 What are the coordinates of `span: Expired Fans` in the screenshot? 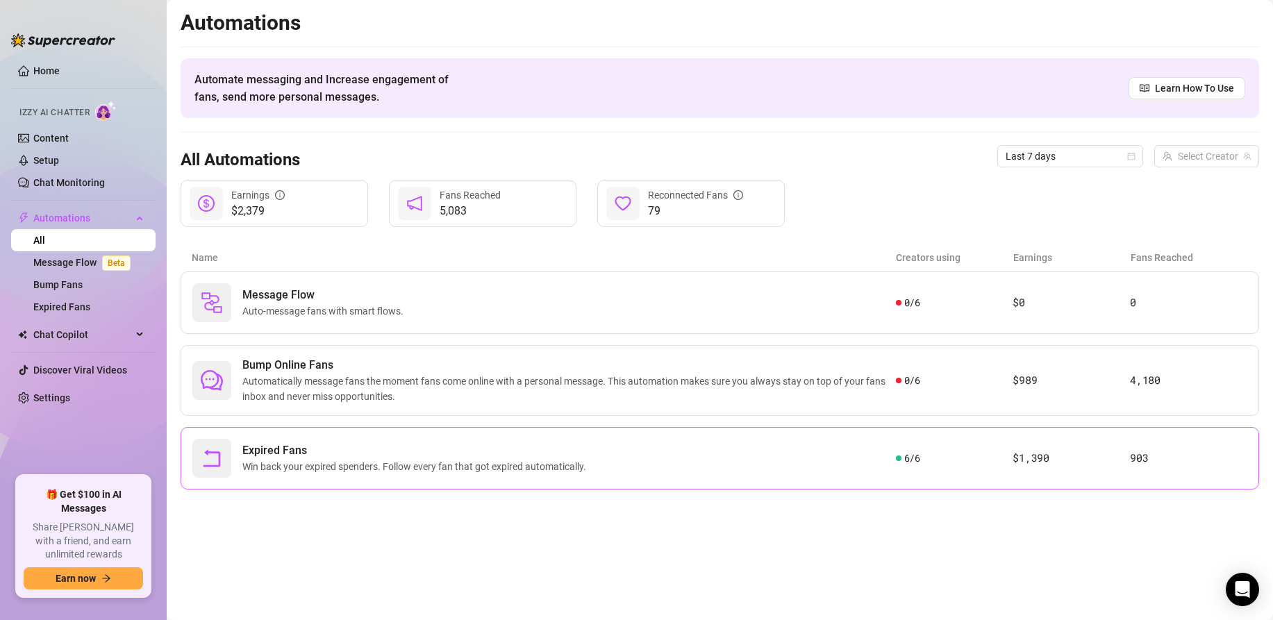 It's located at (417, 451).